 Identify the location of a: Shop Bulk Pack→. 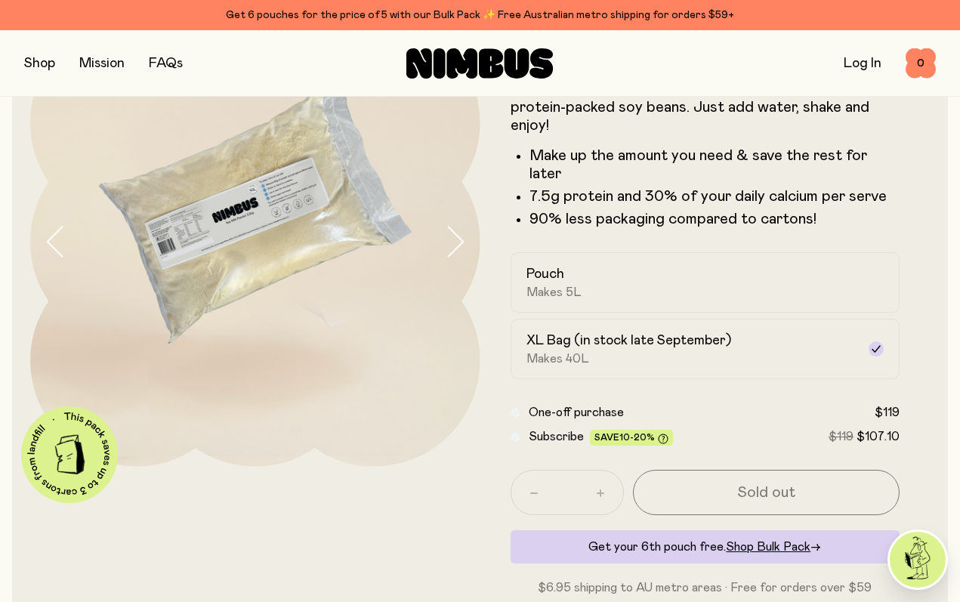
(773, 547).